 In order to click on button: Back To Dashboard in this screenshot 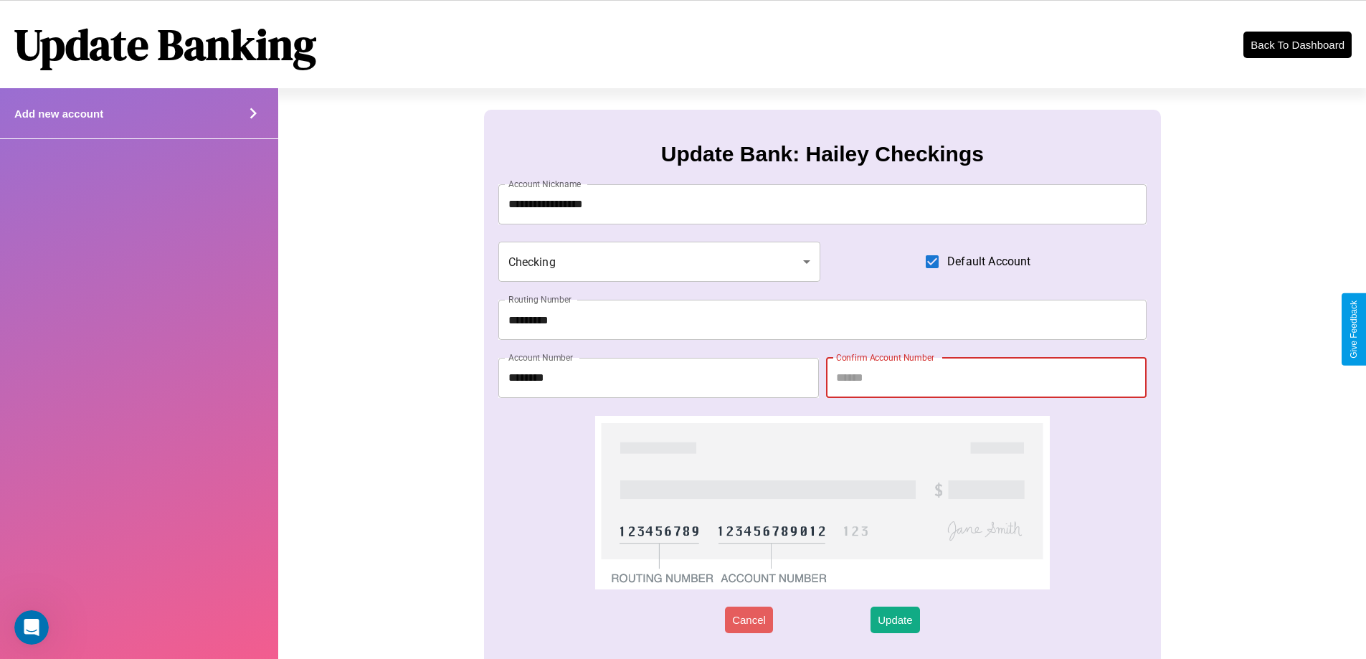, I will do `click(1297, 44)`.